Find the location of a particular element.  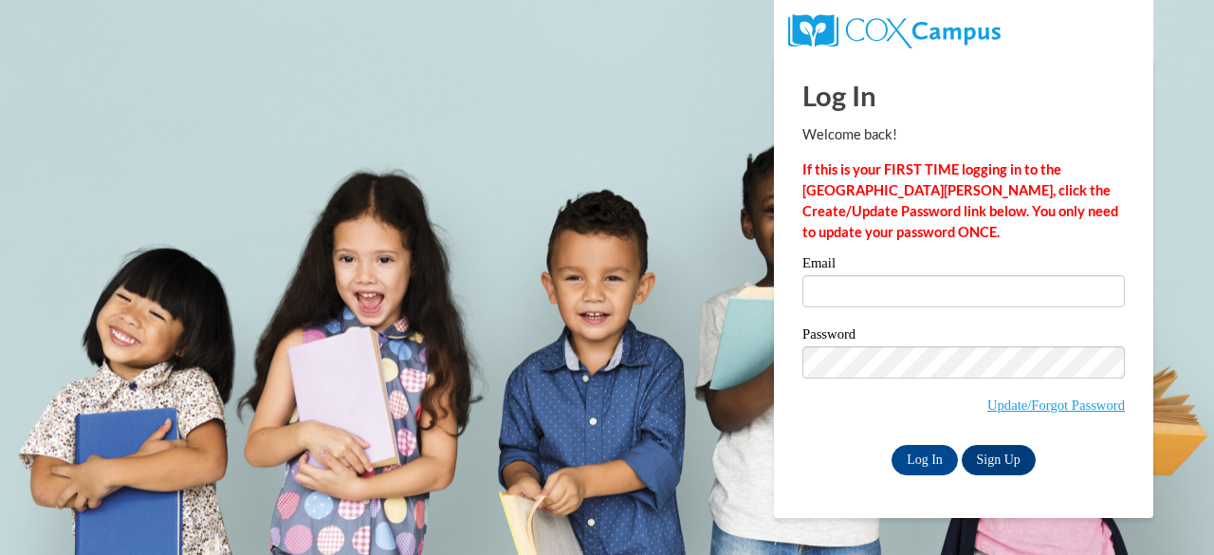

a: Sign Up is located at coordinates (999, 460).